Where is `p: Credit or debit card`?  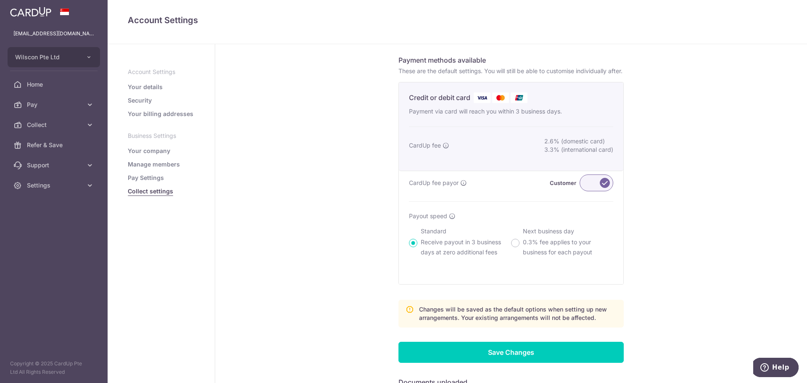 p: Credit or debit card is located at coordinates (440, 98).